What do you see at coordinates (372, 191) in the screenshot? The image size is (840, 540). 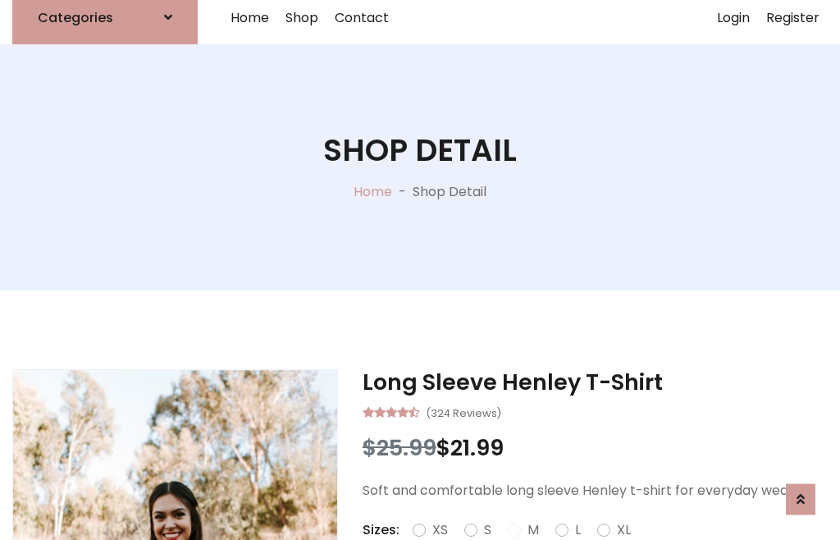 I see `a: Home` at bounding box center [372, 191].